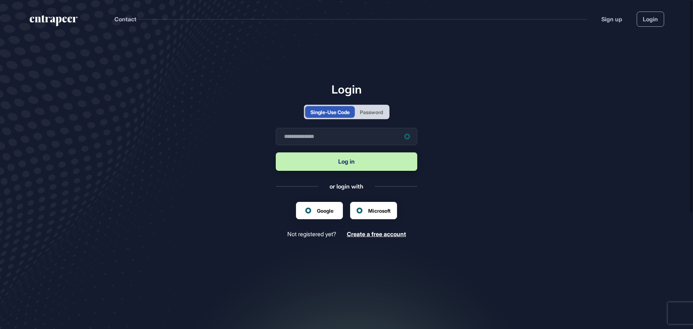 This screenshot has height=329, width=693. Describe the element at coordinates (346, 161) in the screenshot. I see `button: Log in` at that location.